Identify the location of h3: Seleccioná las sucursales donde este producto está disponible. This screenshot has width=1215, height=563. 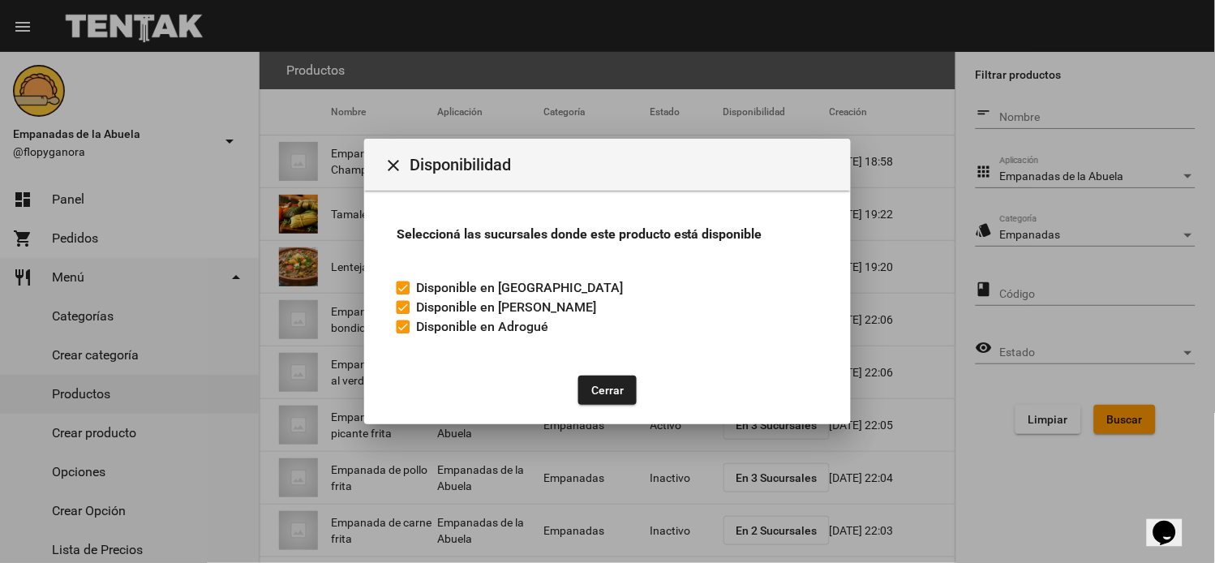
(608, 234).